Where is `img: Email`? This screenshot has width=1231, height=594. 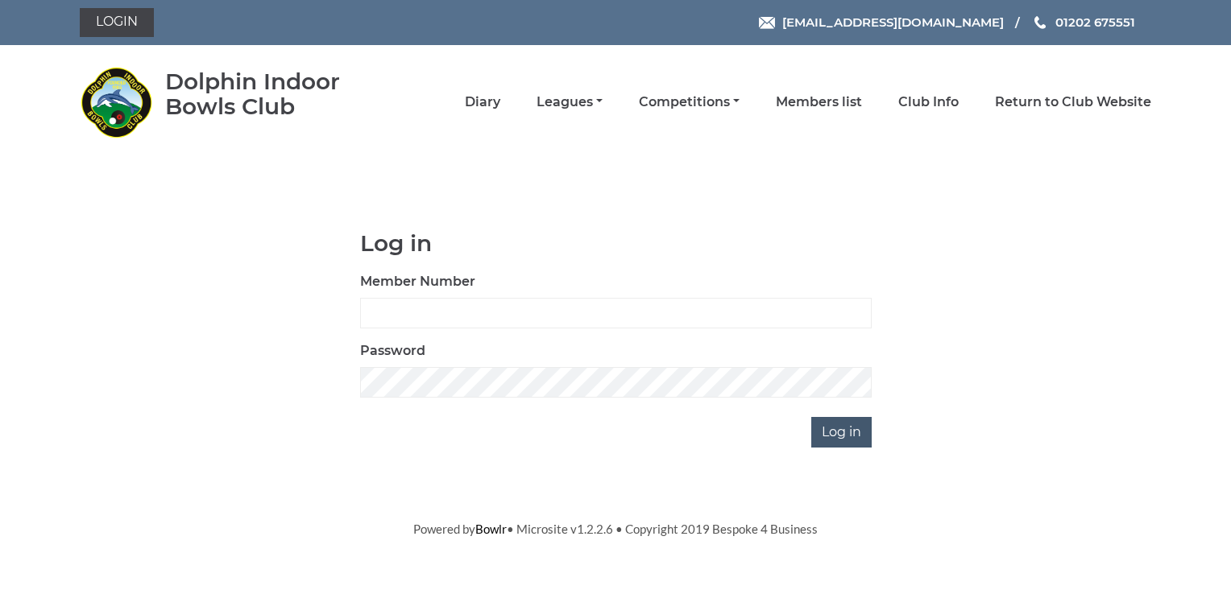
img: Email is located at coordinates (767, 23).